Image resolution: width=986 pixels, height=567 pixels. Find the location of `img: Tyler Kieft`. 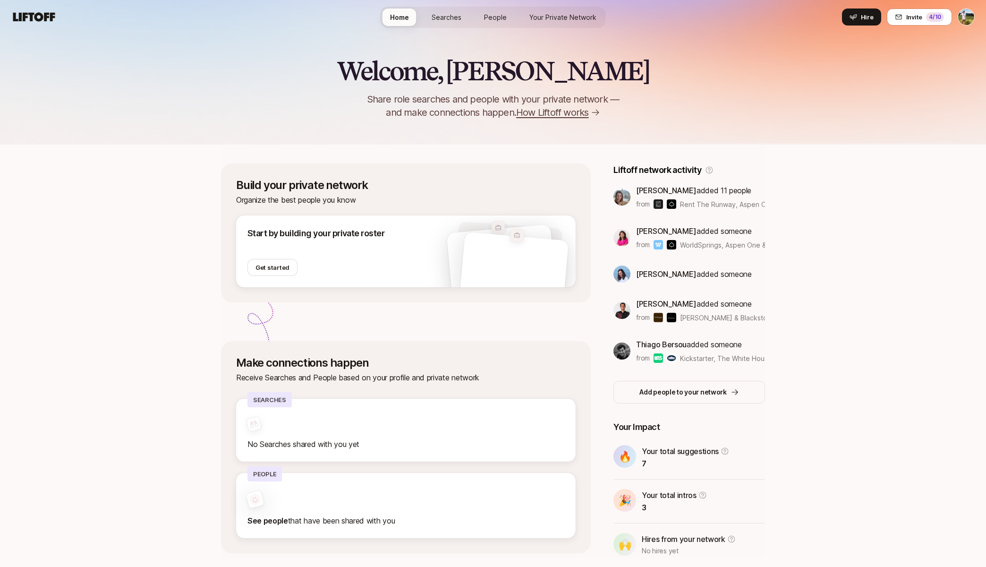

img: Tyler Kieft is located at coordinates (966, 17).